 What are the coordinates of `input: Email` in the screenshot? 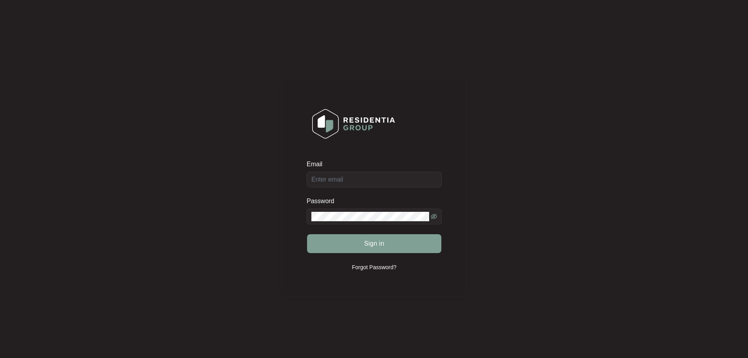 It's located at (374, 179).